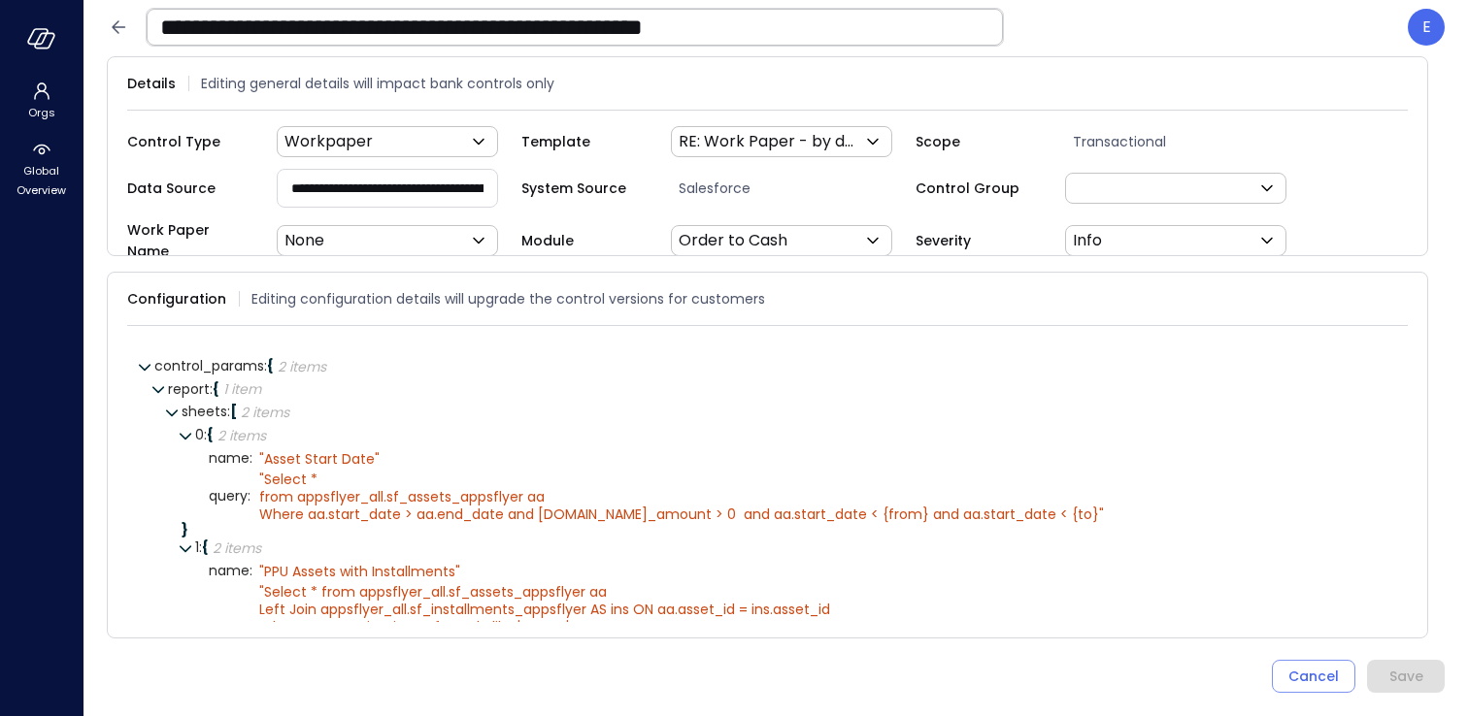 This screenshot has width=1468, height=716. I want to click on div: Orgs, so click(41, 101).